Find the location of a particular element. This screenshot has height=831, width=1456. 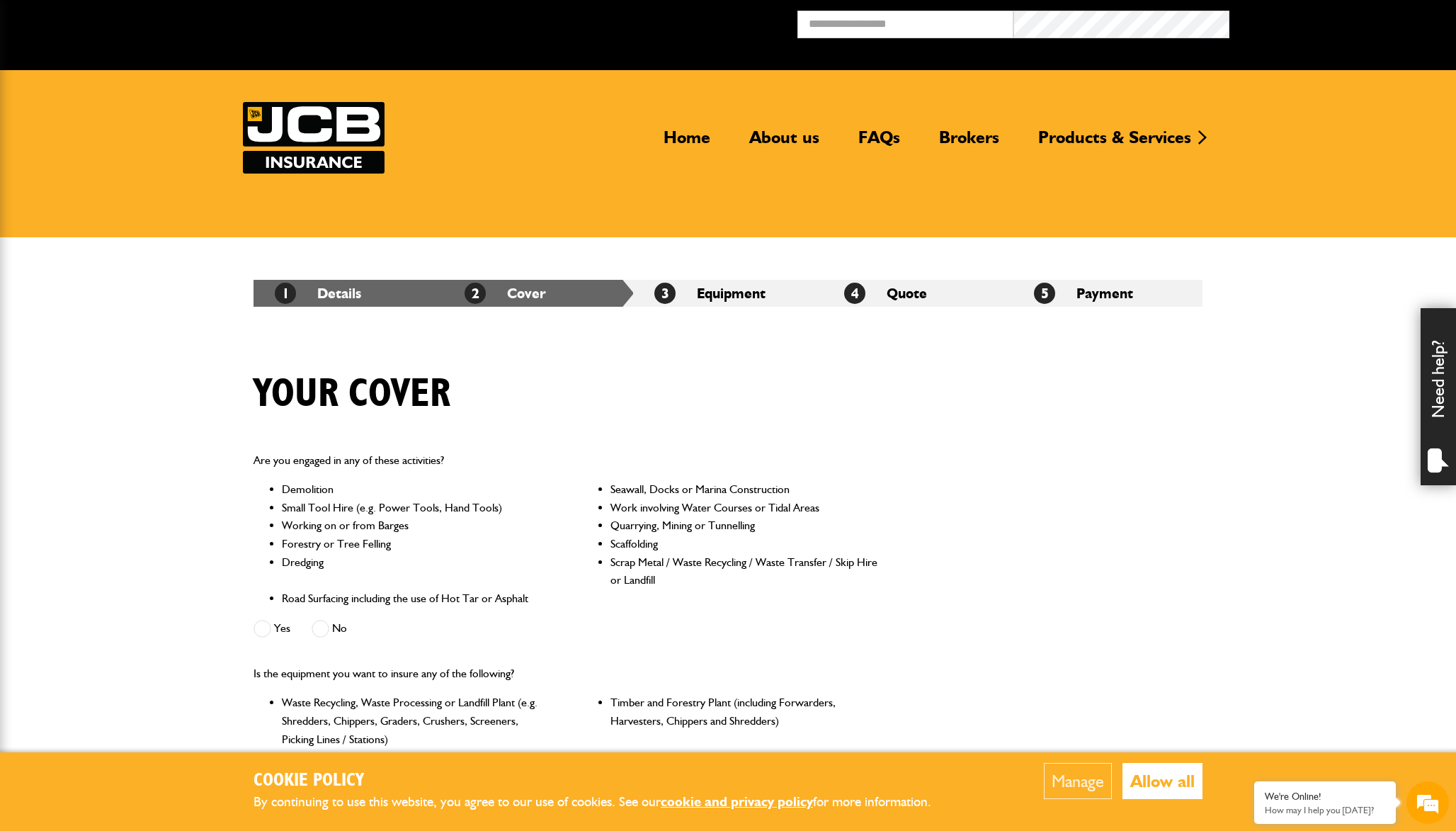

p: How may I help you today? is located at coordinates (1325, 810).